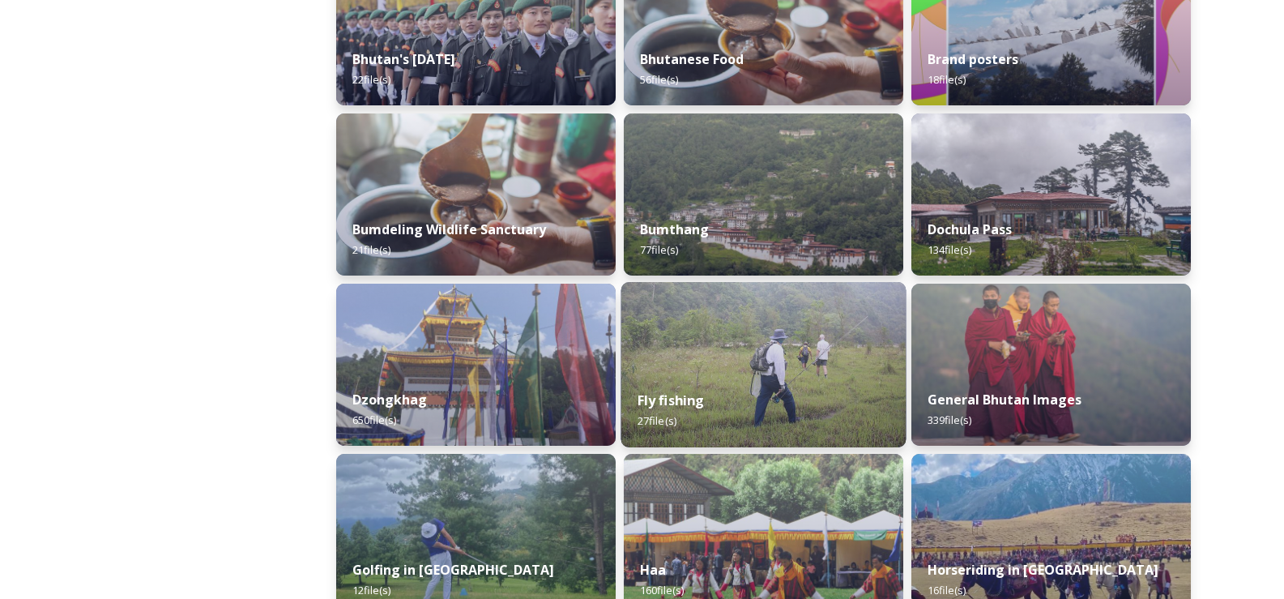 Image resolution: width=1284 pixels, height=599 pixels. I want to click on span: 339 file(s), so click(949, 420).